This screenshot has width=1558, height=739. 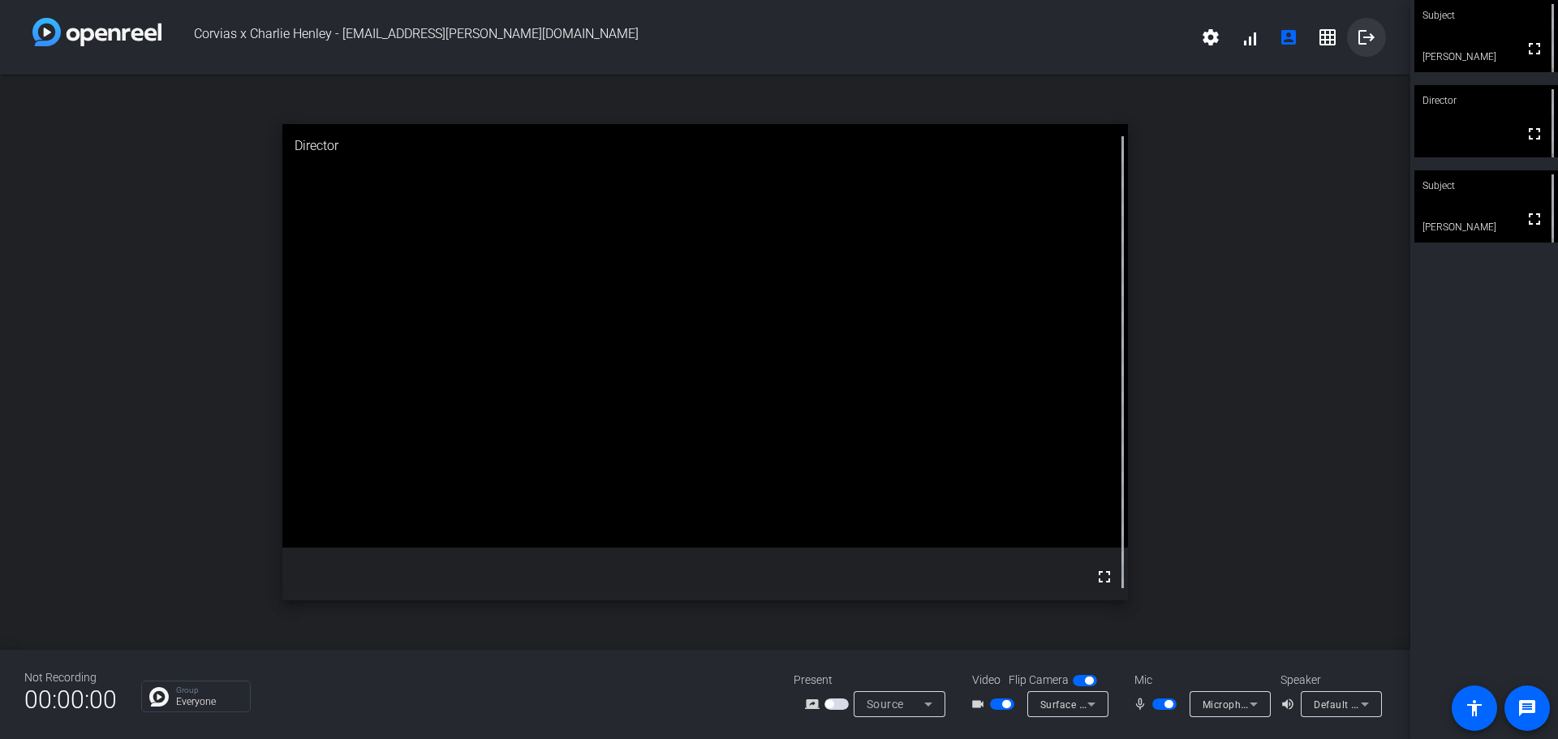 I want to click on button: signal_cellular_alt, so click(x=1249, y=37).